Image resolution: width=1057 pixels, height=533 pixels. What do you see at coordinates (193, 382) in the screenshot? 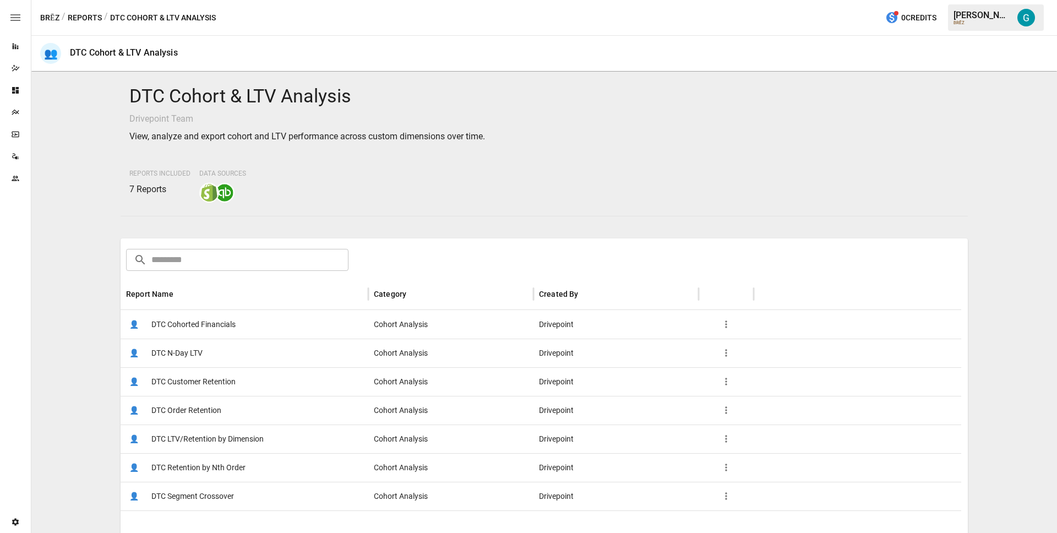
I see `span: DTC Customer Retention` at bounding box center [193, 382].